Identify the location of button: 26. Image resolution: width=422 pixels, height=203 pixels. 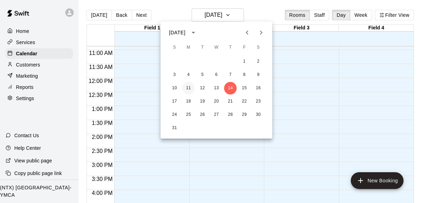
(203, 115).